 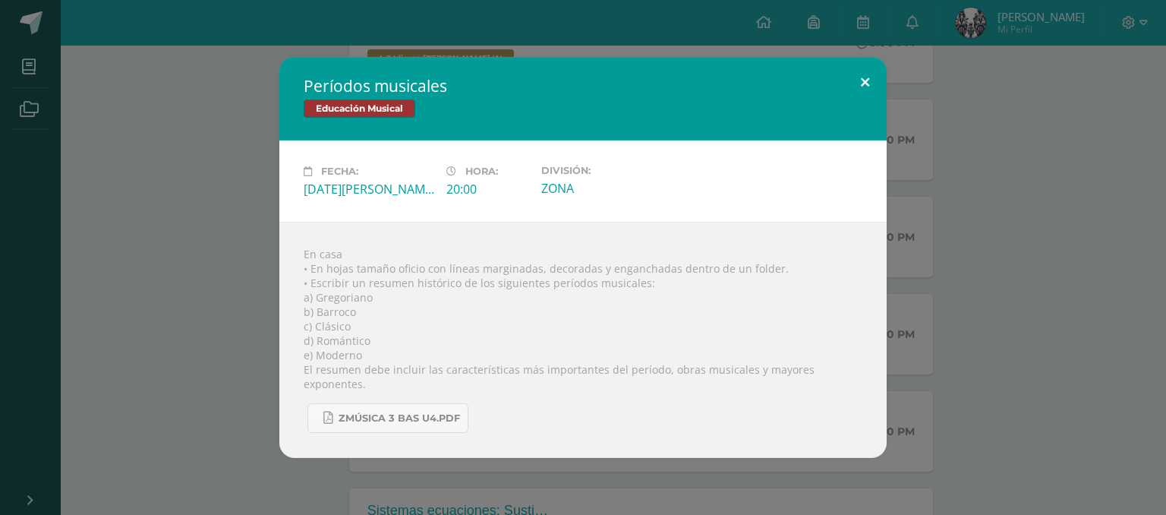 What do you see at coordinates (359, 109) in the screenshot?
I see `span: Educación Musical` at bounding box center [359, 109].